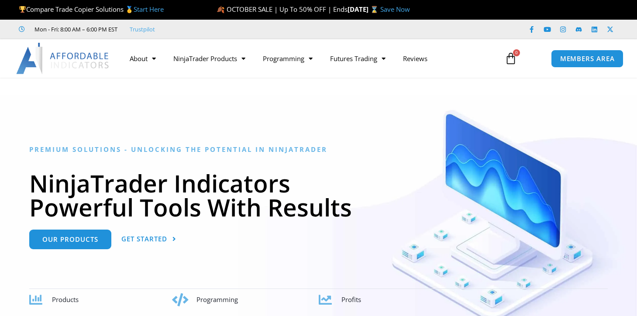  Describe the element at coordinates (209, 58) in the screenshot. I see `a: NinjaTrader Products` at that location.